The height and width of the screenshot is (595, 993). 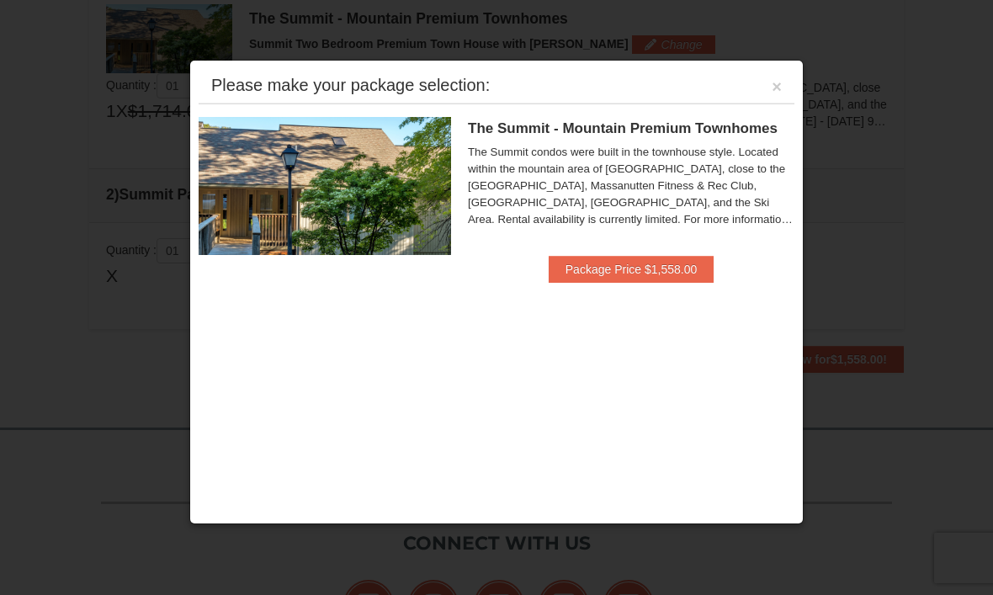 I want to click on div: The Summit condos were built in the townhouse style. Located within the mountain area of [GEOGRAP..., so click(x=631, y=186).